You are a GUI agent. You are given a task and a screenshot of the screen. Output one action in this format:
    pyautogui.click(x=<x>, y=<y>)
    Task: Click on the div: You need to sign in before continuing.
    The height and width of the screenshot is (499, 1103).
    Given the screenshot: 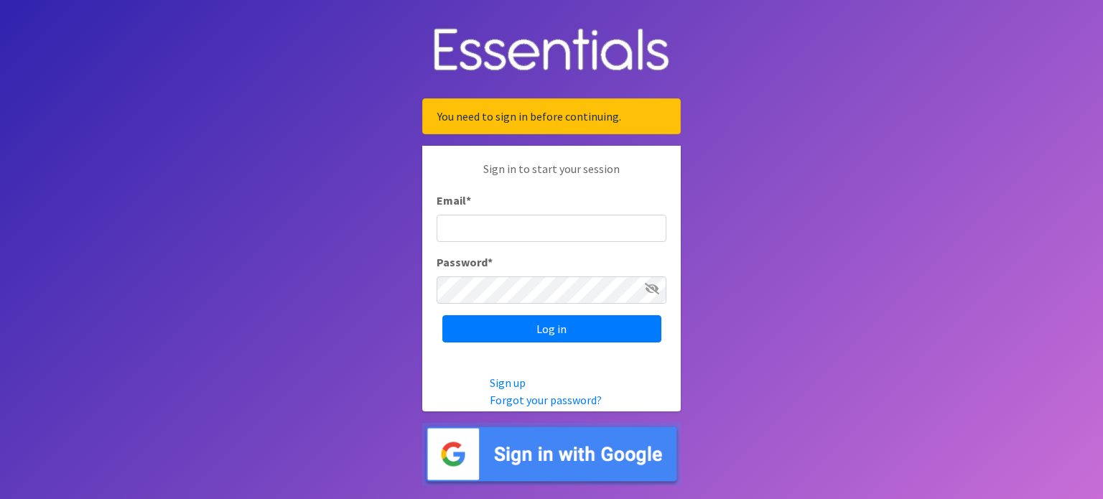 What is the action you would take?
    pyautogui.click(x=551, y=116)
    